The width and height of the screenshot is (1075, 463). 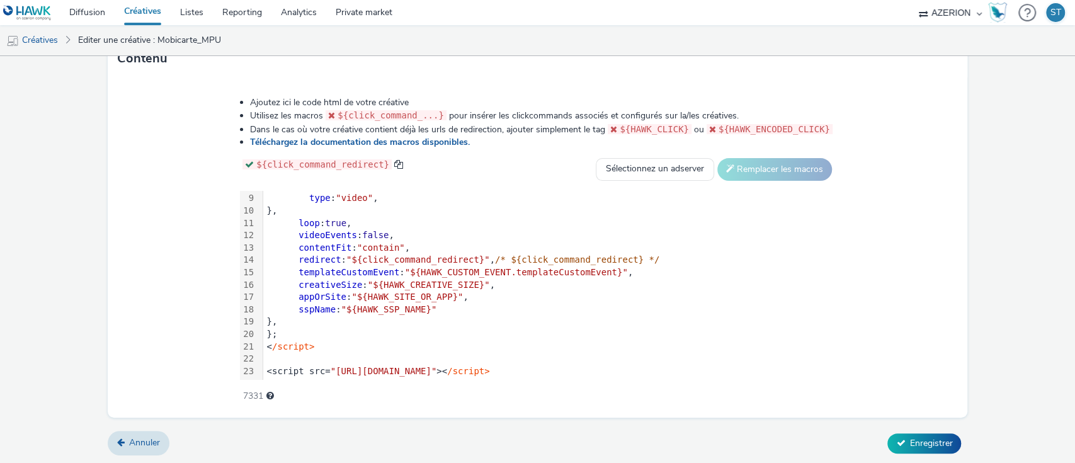 What do you see at coordinates (247, 198) in the screenshot?
I see `div: 9` at bounding box center [247, 198].